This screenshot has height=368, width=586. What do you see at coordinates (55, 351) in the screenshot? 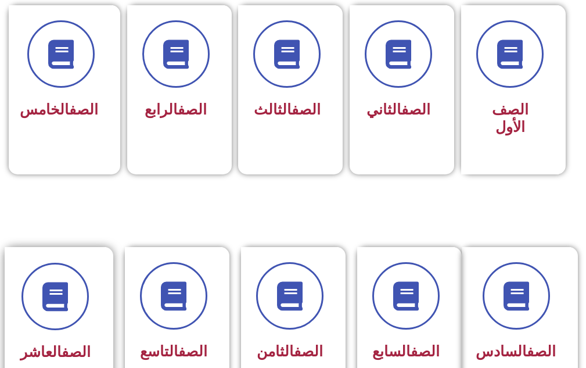
I see `span: العاشر` at bounding box center [55, 351].